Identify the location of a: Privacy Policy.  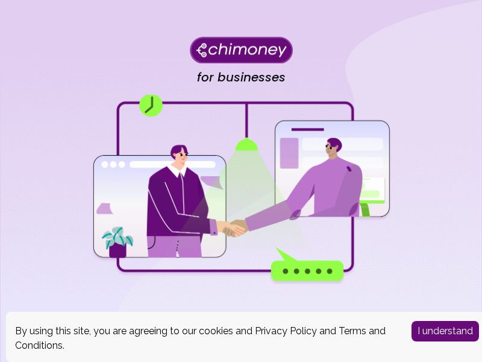
(286, 330).